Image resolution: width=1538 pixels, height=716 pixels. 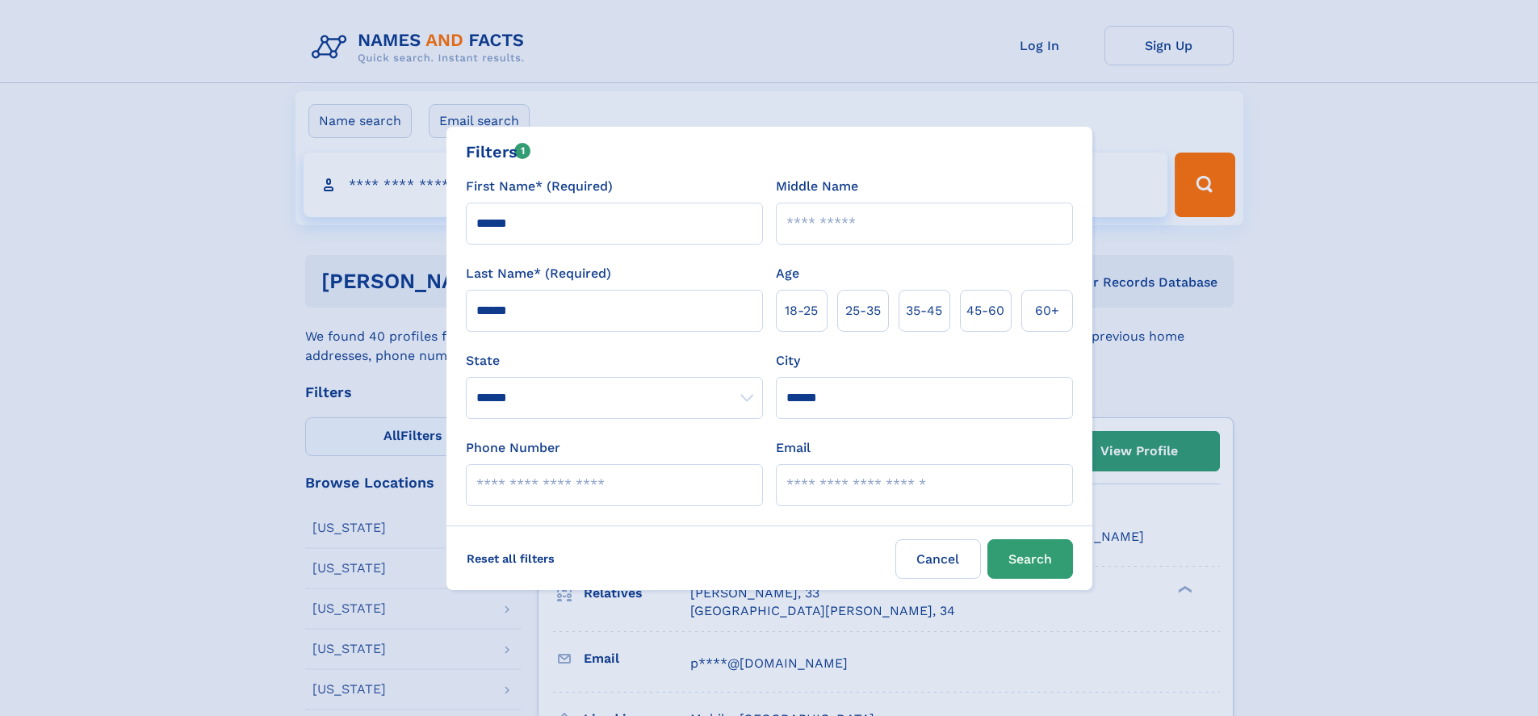 I want to click on span: 45‑60, so click(x=985, y=311).